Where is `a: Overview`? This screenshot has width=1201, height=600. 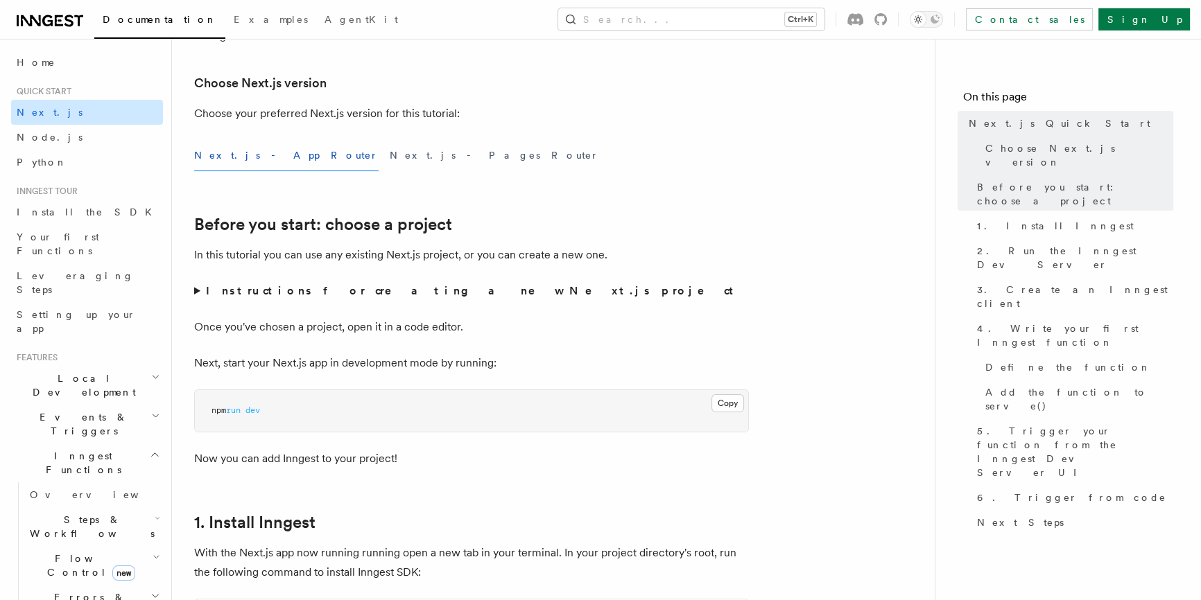
a: Overview is located at coordinates (94, 495).